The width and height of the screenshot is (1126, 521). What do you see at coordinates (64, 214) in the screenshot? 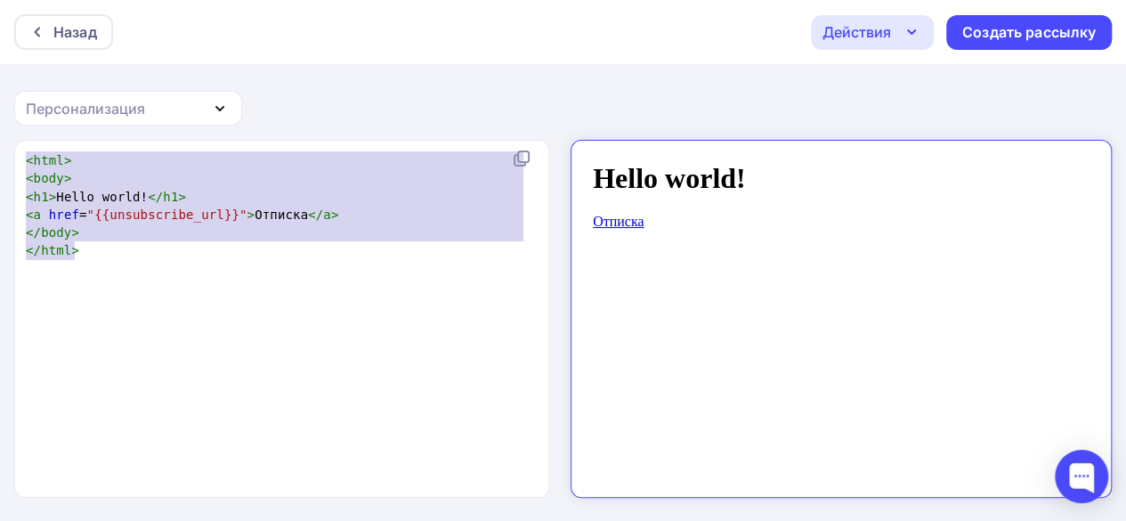
I see `span: href` at bounding box center [64, 214].